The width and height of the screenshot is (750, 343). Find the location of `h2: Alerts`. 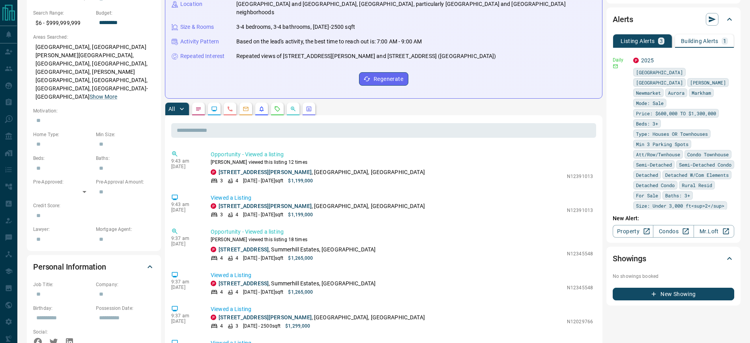

h2: Alerts is located at coordinates (623, 19).